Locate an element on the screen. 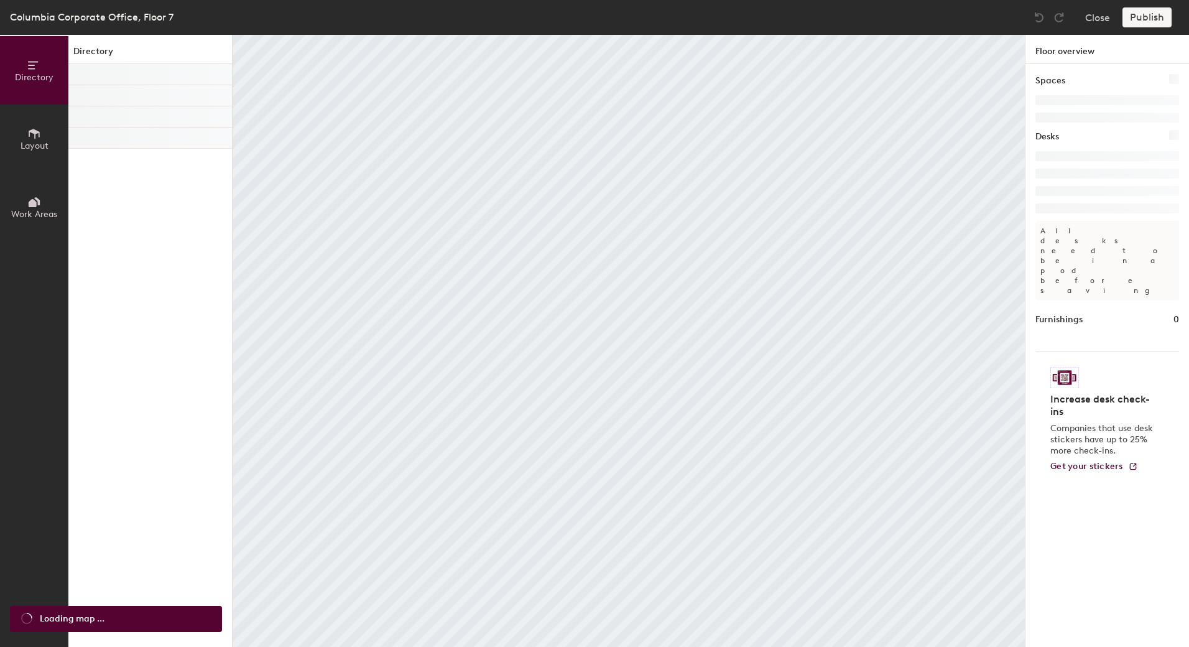 The image size is (1189, 647). a: Get your stickers is located at coordinates (1094, 467).